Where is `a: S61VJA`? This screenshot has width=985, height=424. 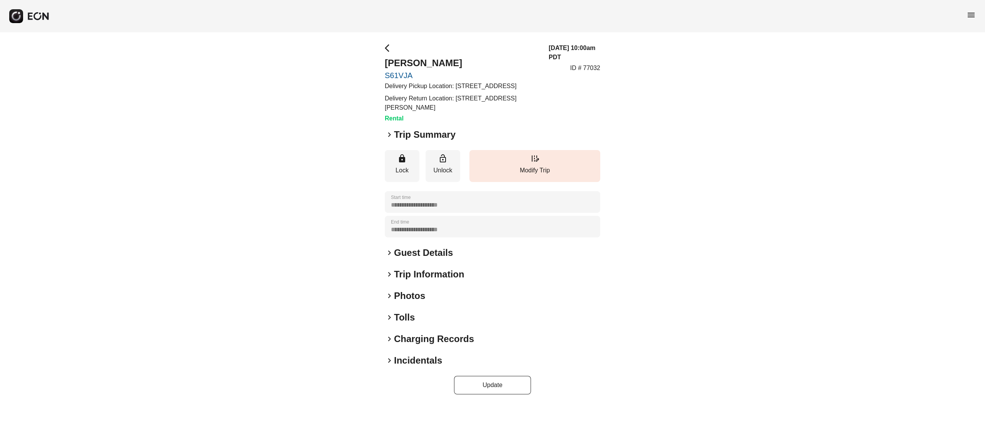 a: S61VJA is located at coordinates (462, 75).